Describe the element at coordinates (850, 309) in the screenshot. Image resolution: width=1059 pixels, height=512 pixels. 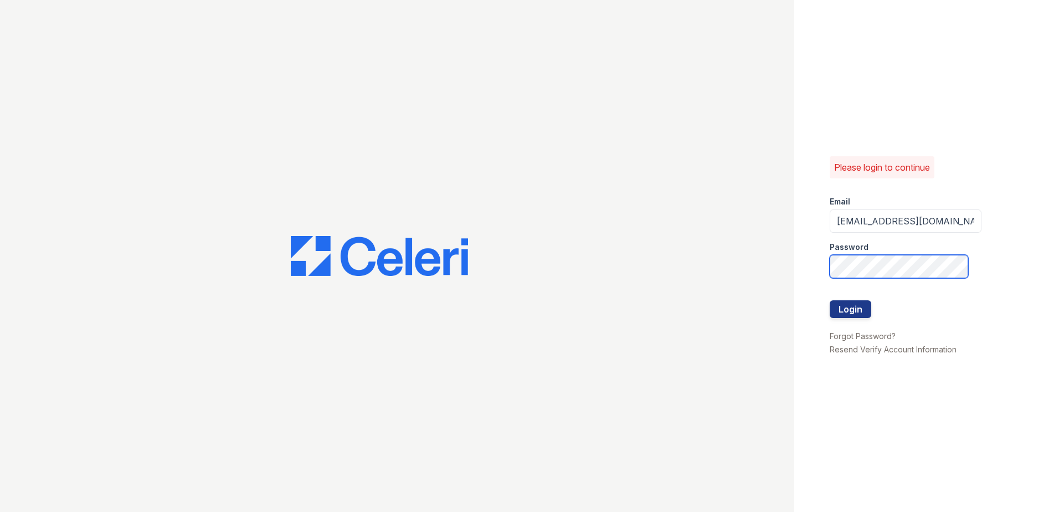
I see `button: Login` at that location.